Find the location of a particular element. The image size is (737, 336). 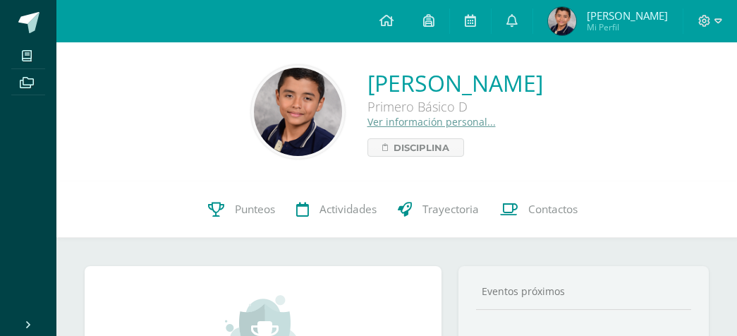

img: 2bd774148f4dce35abee4520dbac67d0.png is located at coordinates (562, 21).